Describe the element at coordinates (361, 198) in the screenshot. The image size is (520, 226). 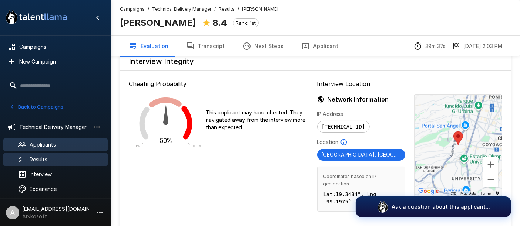
I see `p: Lat: 19.3484 °, Lng: -99.1975 °` at that location.